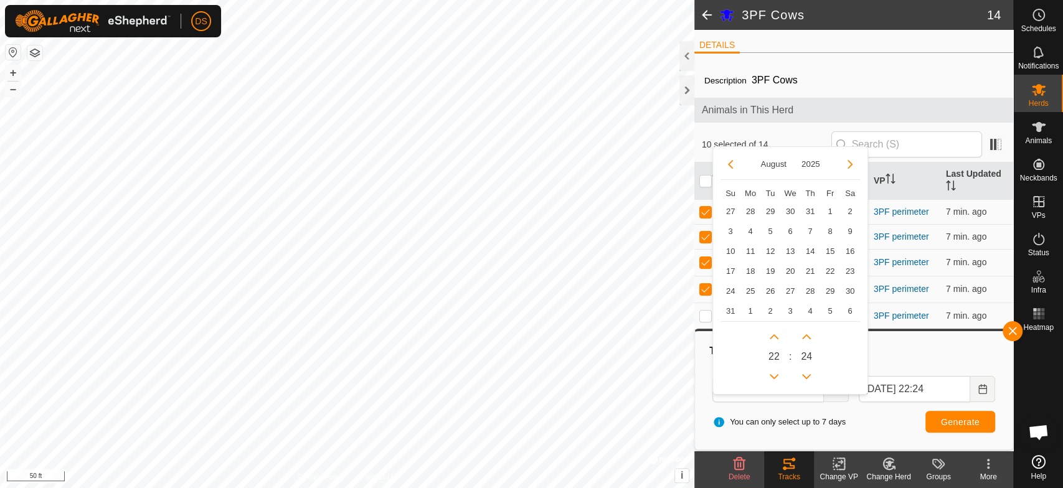 This screenshot has height=488, width=1063. I want to click on td: 19, so click(770, 272).